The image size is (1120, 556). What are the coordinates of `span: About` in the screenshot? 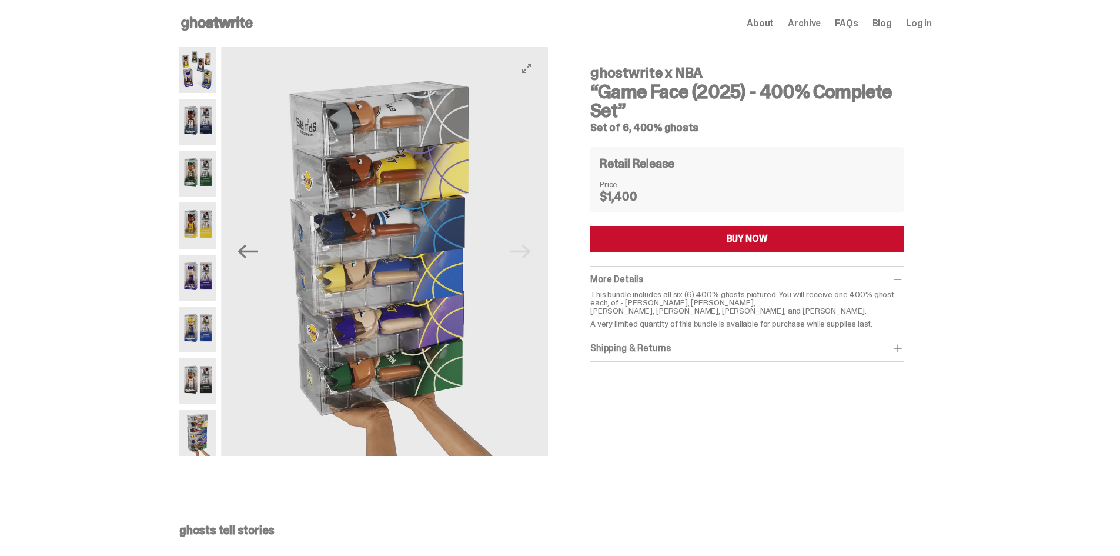 It's located at (760, 24).